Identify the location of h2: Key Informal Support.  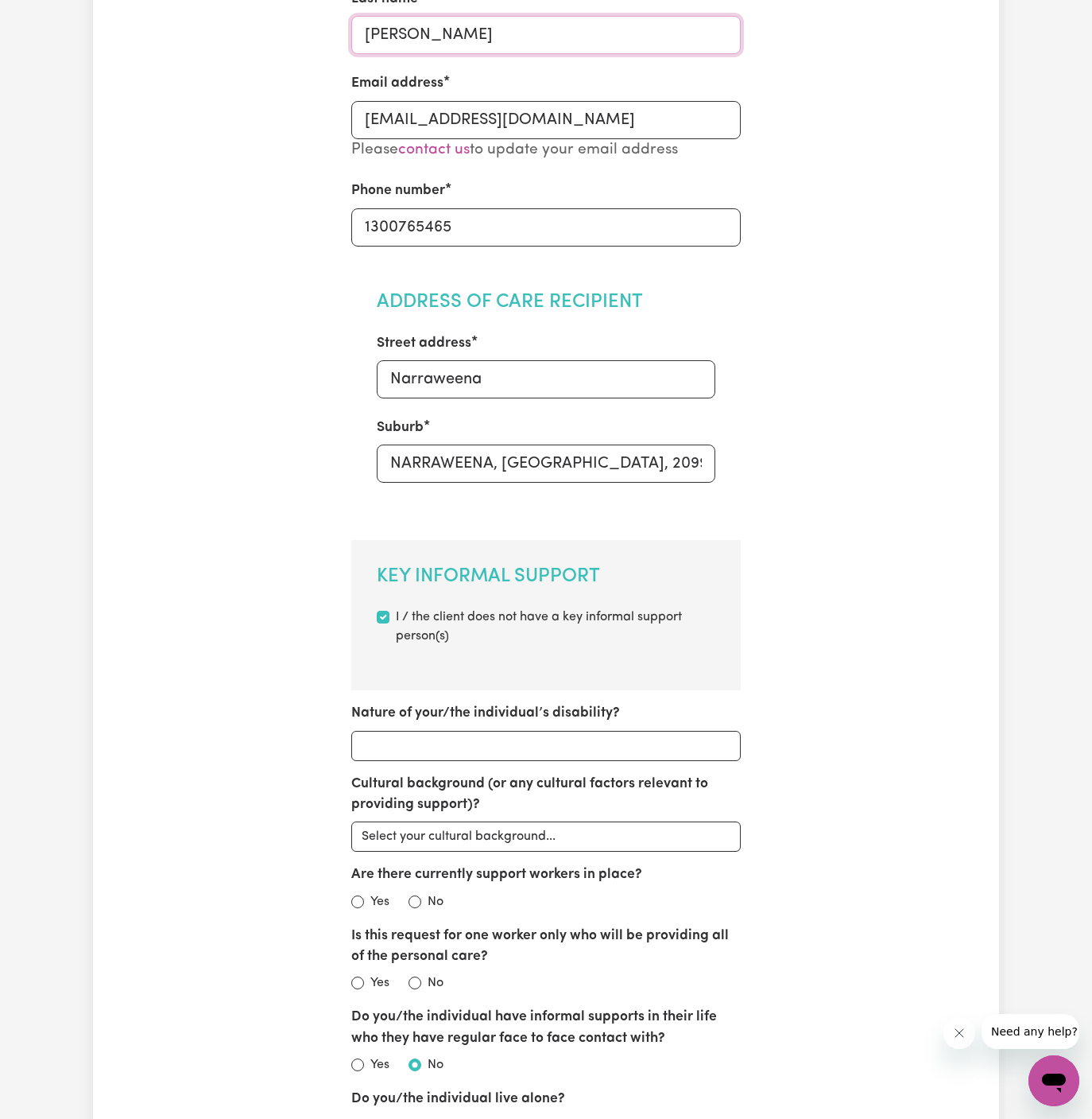
(546, 577).